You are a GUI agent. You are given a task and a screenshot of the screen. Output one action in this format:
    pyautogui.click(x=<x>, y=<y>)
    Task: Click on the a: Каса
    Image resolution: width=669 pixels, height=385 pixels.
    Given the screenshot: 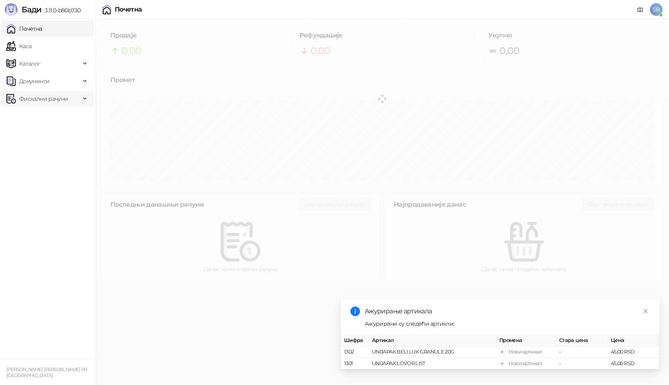 What is the action you would take?
    pyautogui.click(x=19, y=46)
    